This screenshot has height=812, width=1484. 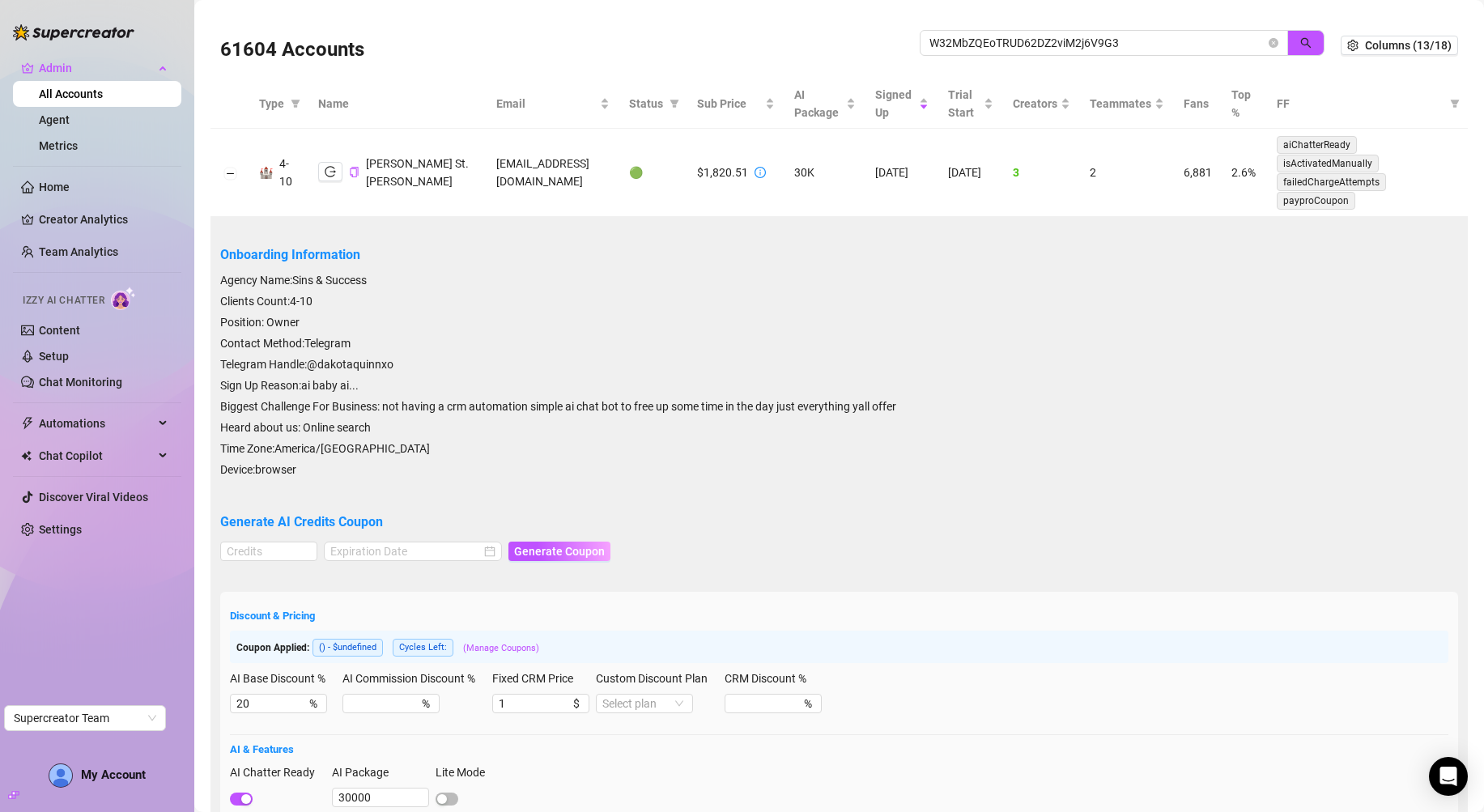 What do you see at coordinates (735, 104) in the screenshot?
I see `th: Sub Price` at bounding box center [735, 104].